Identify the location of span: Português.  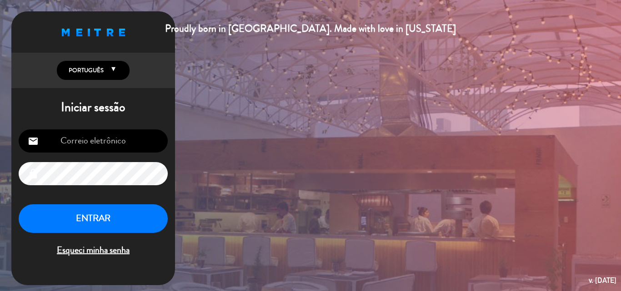
(85, 70).